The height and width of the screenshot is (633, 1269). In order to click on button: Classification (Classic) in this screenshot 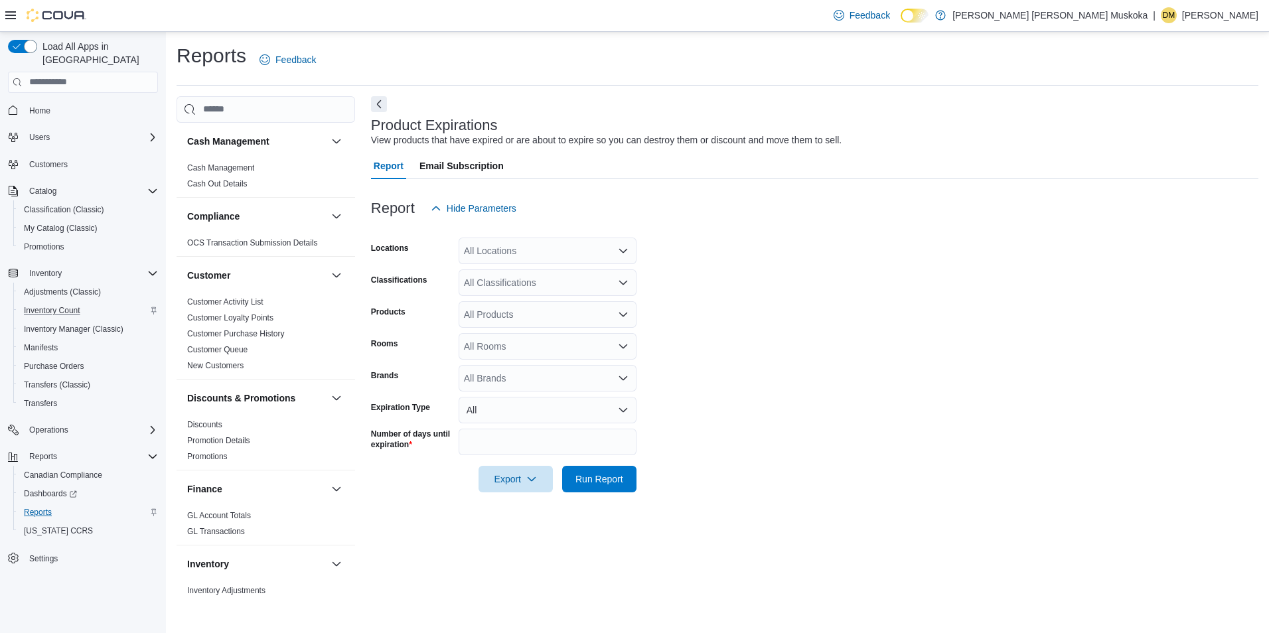, I will do `click(88, 210)`.